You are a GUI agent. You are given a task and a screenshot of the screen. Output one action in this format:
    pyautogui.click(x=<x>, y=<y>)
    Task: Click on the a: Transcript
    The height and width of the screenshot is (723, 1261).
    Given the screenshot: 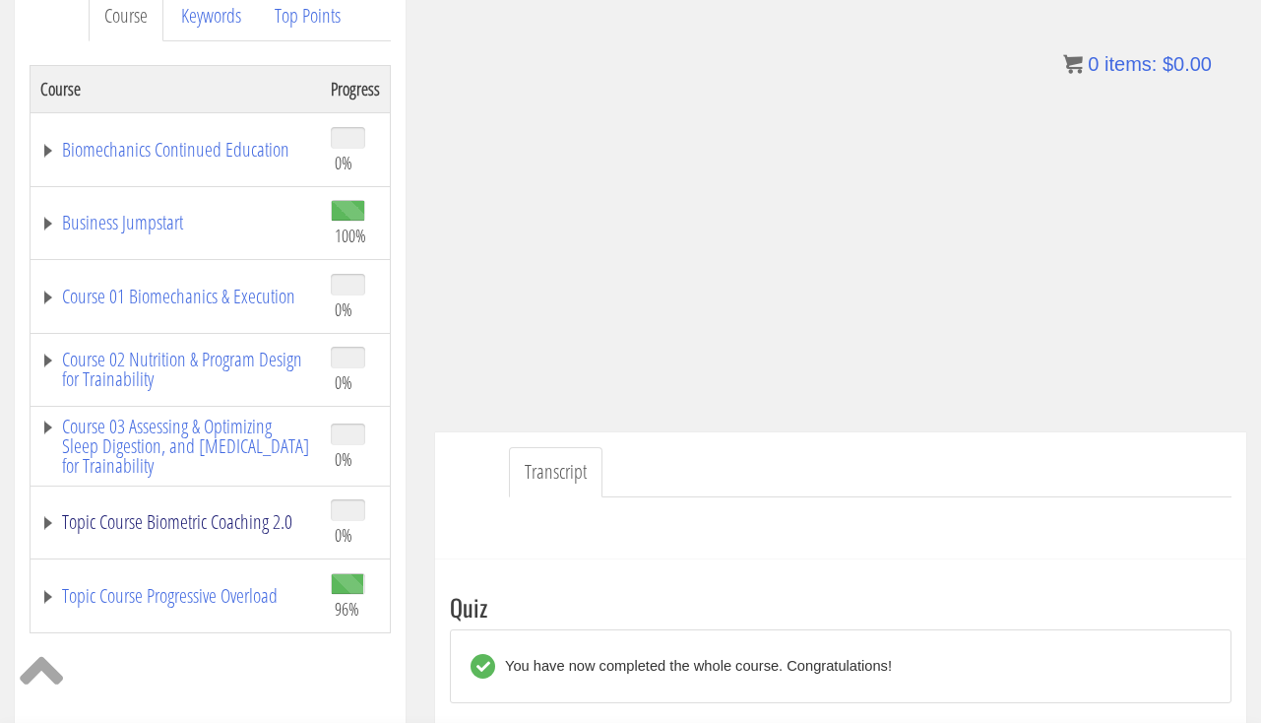 What is the action you would take?
    pyautogui.click(x=555, y=472)
    